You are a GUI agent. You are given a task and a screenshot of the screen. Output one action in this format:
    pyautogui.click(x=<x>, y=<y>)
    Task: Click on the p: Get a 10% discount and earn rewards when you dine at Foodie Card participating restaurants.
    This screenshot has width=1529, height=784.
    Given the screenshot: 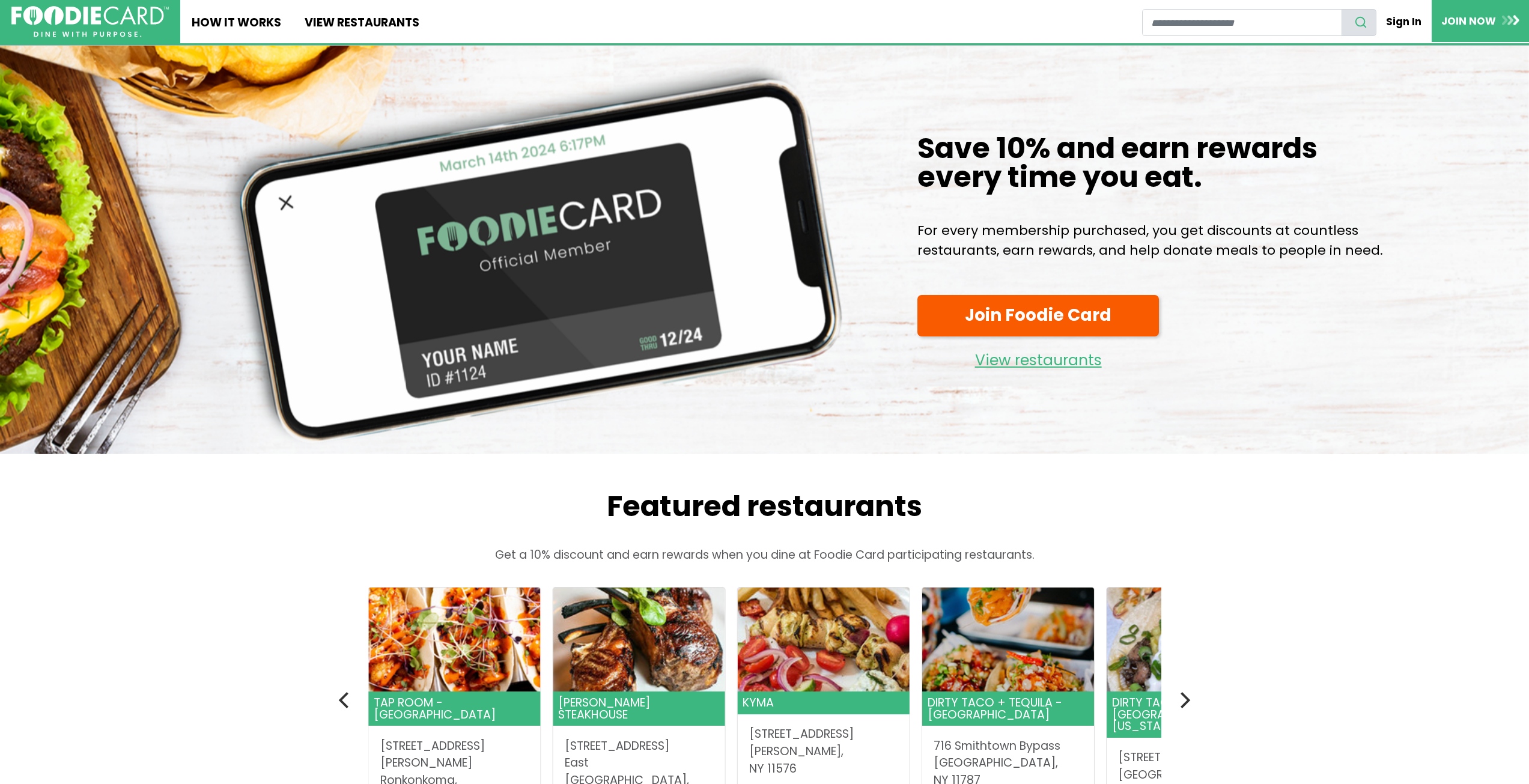 What is the action you would take?
    pyautogui.click(x=764, y=555)
    